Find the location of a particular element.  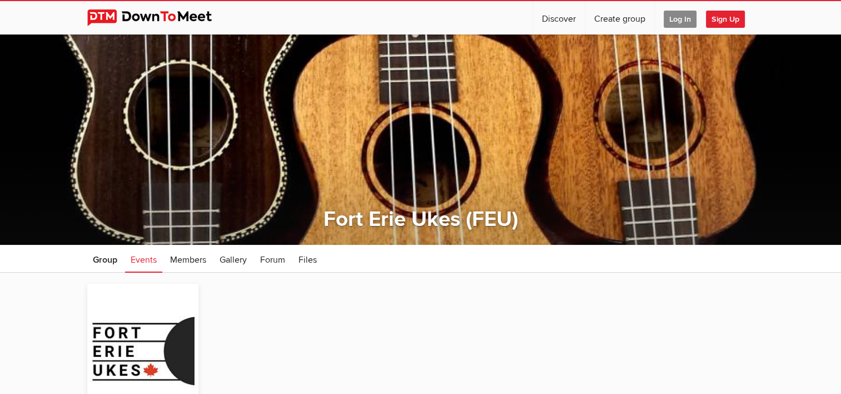

a: Discover is located at coordinates (559, 18).